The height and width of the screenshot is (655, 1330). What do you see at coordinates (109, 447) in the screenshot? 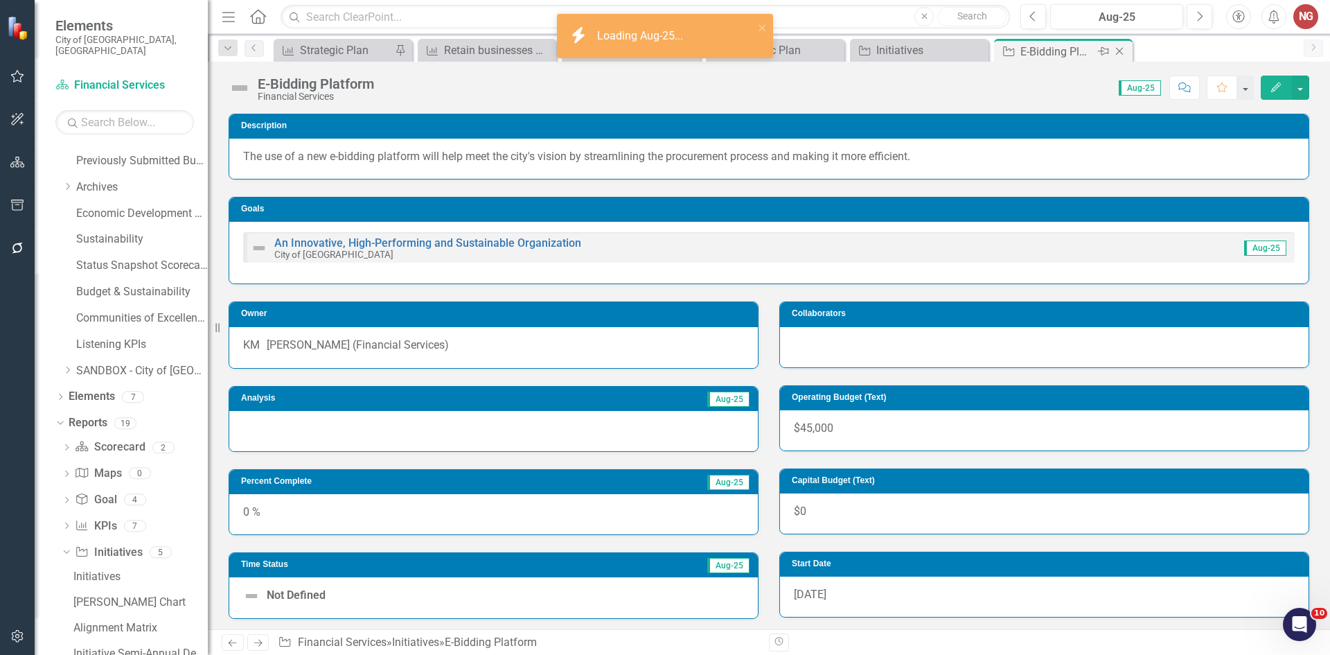
I see `a: Scorecard` at bounding box center [109, 447].